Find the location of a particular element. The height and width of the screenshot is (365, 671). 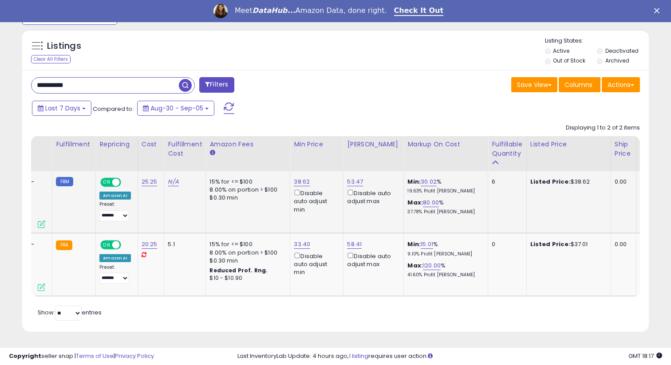

small: FBM is located at coordinates (64, 182).